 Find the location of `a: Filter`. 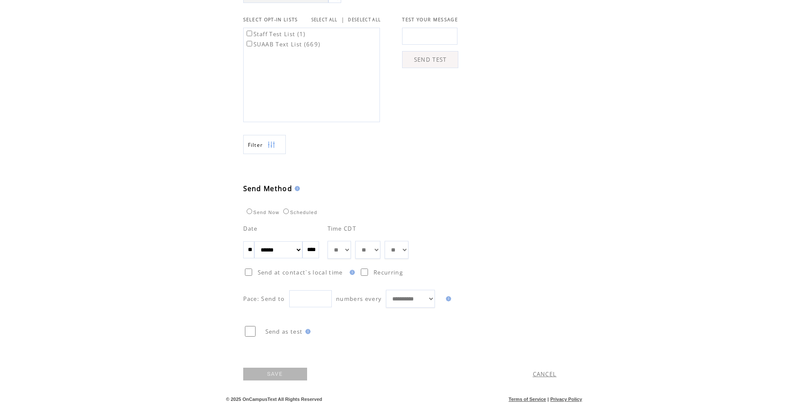

a: Filter is located at coordinates (264, 144).